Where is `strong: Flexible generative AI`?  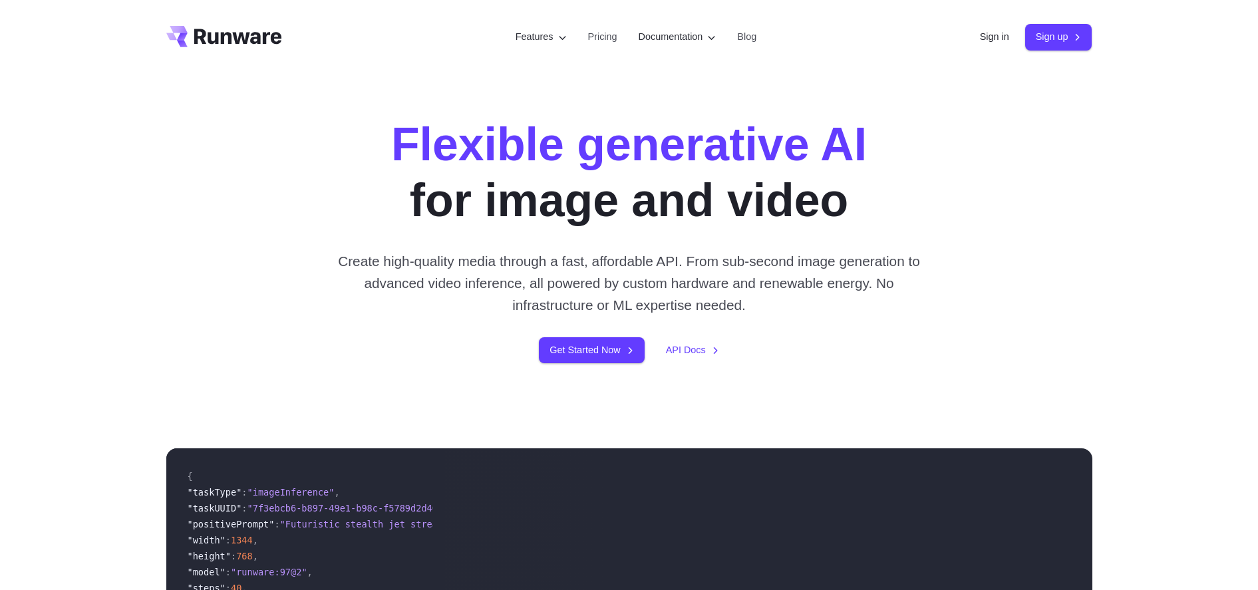
strong: Flexible generative AI is located at coordinates (629, 144).